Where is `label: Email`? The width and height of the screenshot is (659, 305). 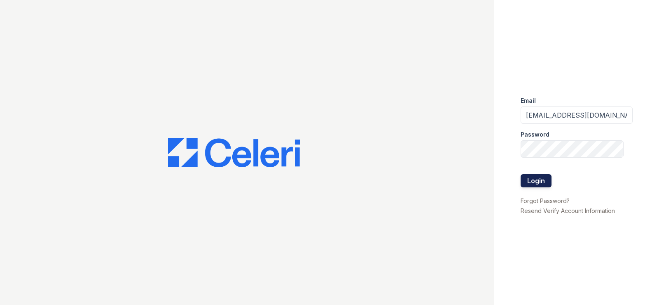 label: Email is located at coordinates (528, 101).